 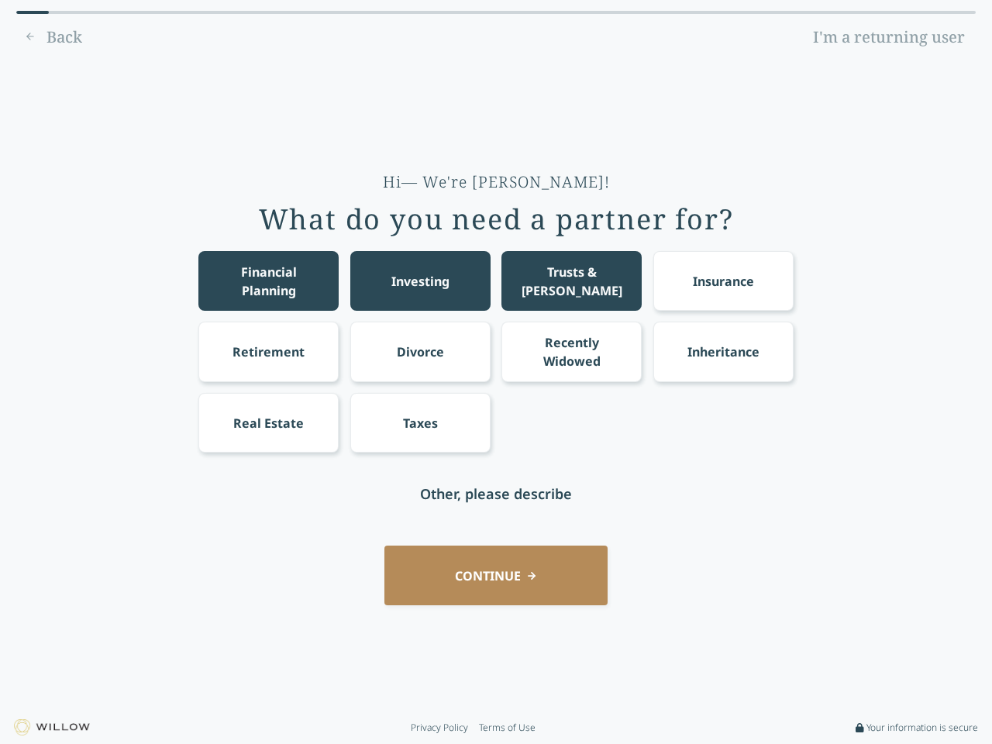 What do you see at coordinates (33, 12) in the screenshot?
I see `div: 0% complete` at bounding box center [33, 12].